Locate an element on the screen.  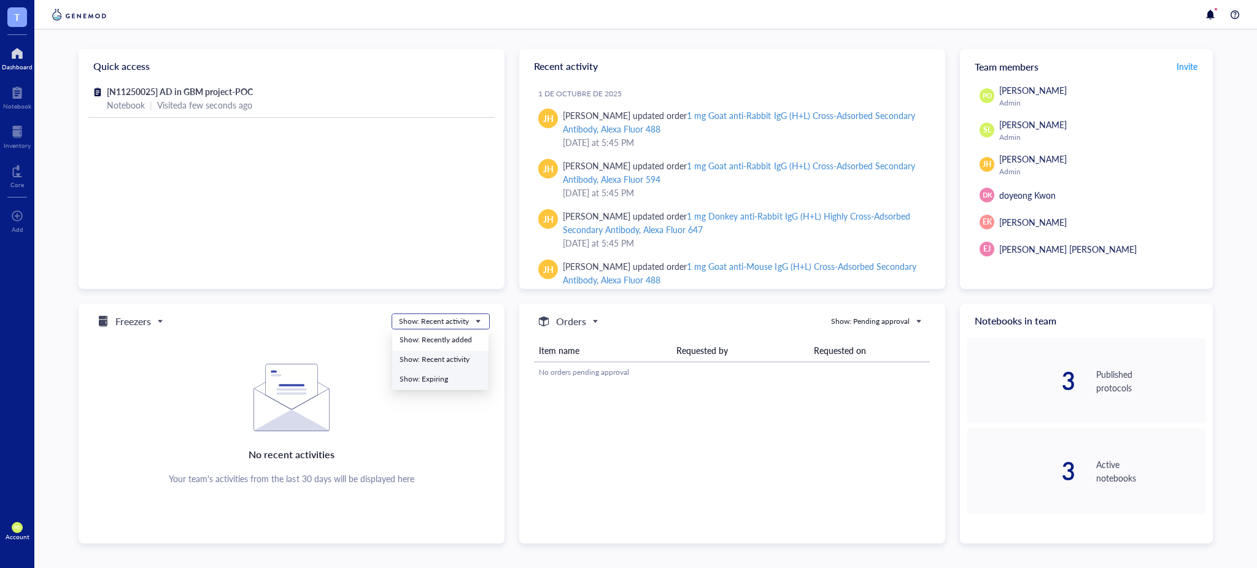
div: Show: Pending approval is located at coordinates (870, 322).